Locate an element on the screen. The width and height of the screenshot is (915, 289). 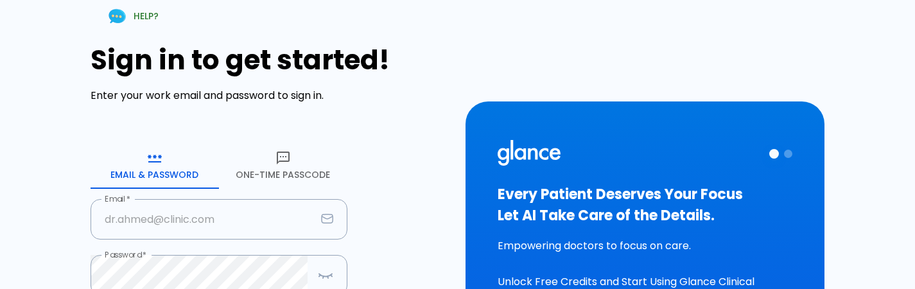
button: One-Time Passcode is located at coordinates (283, 166).